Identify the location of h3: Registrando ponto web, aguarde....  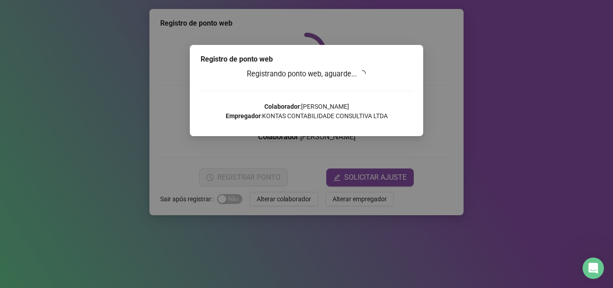
(307, 74).